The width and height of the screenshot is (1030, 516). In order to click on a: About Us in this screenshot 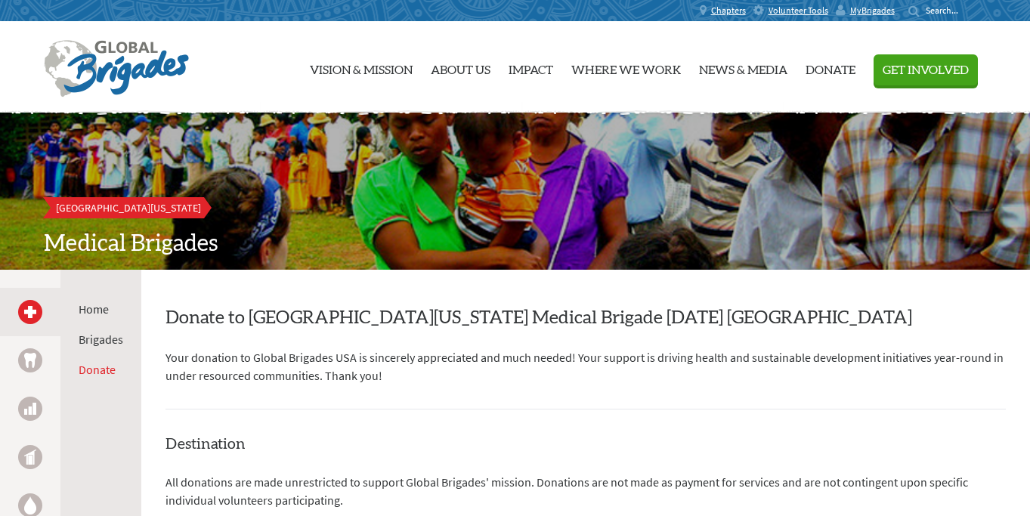, I will do `click(460, 67)`.